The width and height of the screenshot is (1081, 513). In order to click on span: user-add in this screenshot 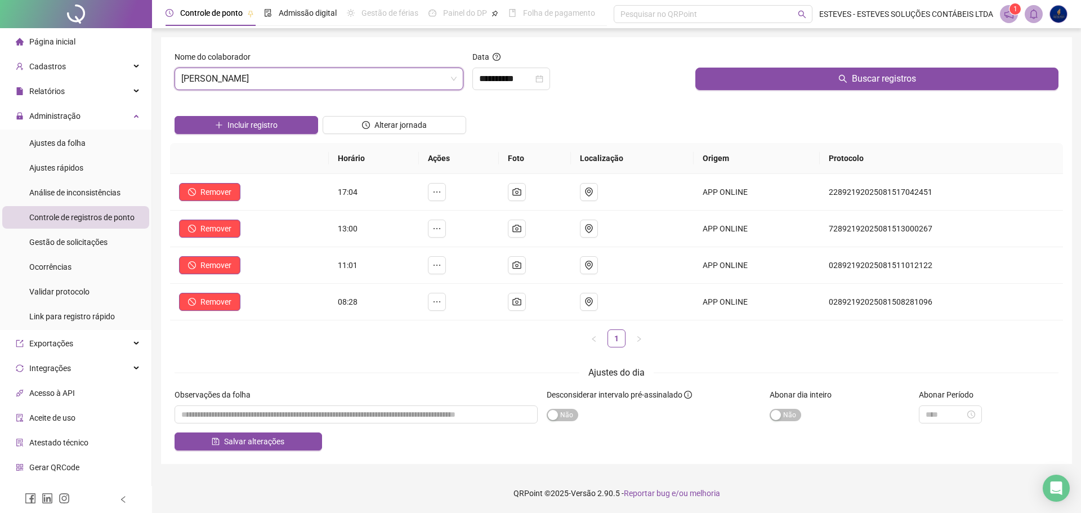, I will do `click(20, 66)`.